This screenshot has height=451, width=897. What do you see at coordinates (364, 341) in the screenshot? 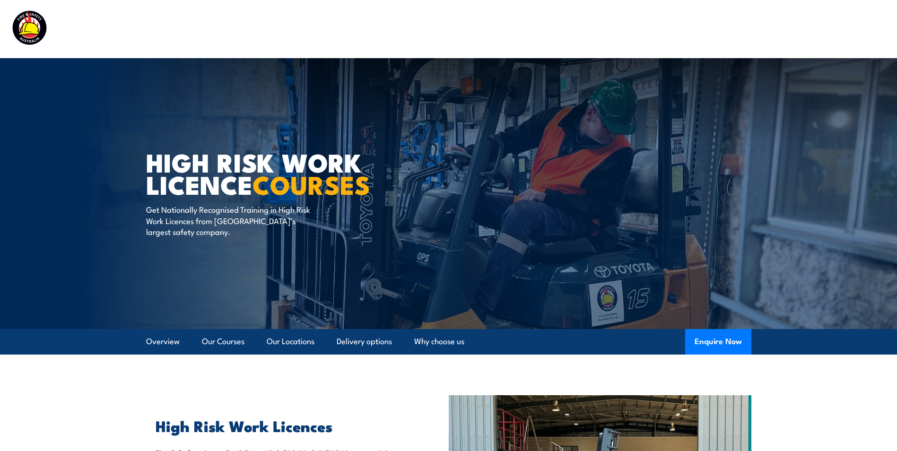
I see `a: Delivery options` at bounding box center [364, 341].